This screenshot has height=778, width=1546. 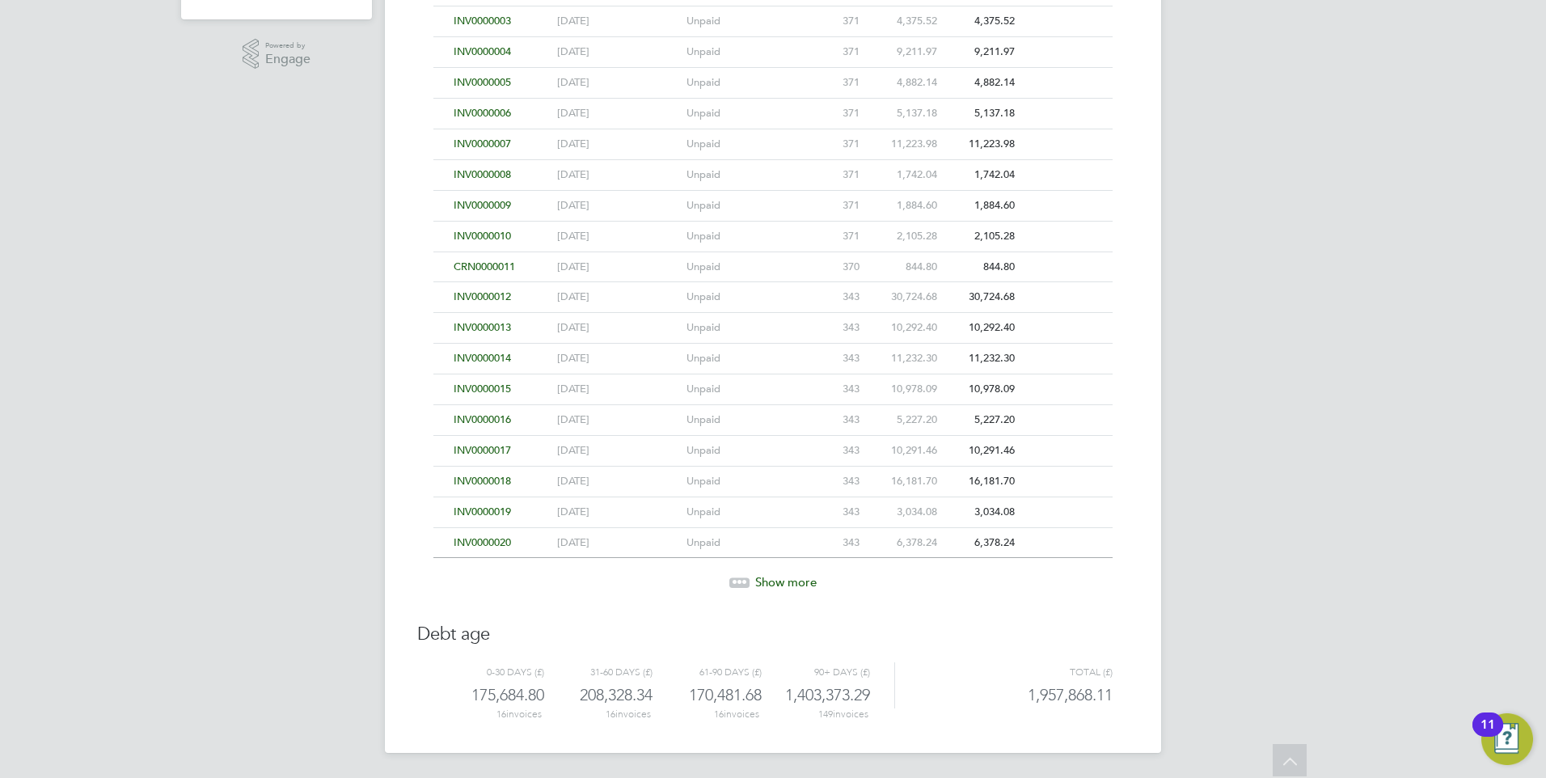 I want to click on div: 0-30 days (£), so click(x=490, y=672).